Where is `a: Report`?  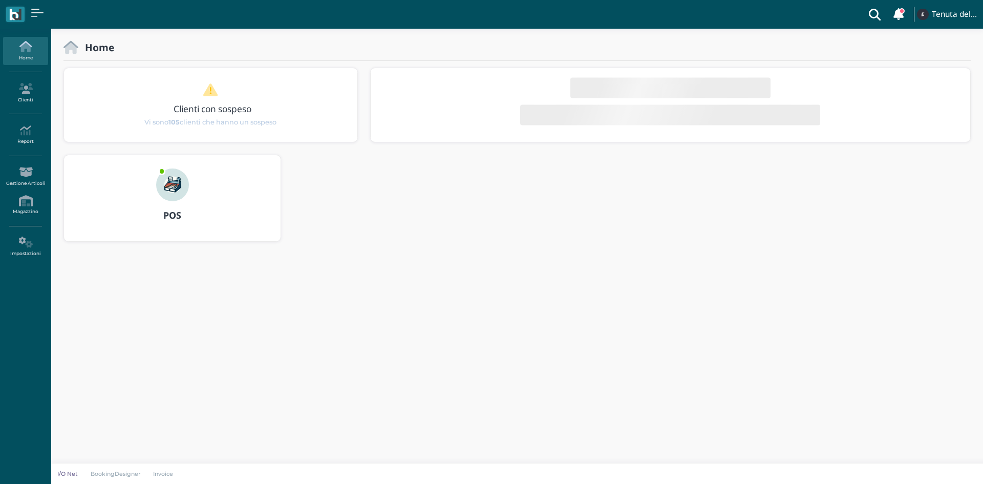
a: Report is located at coordinates (25, 135).